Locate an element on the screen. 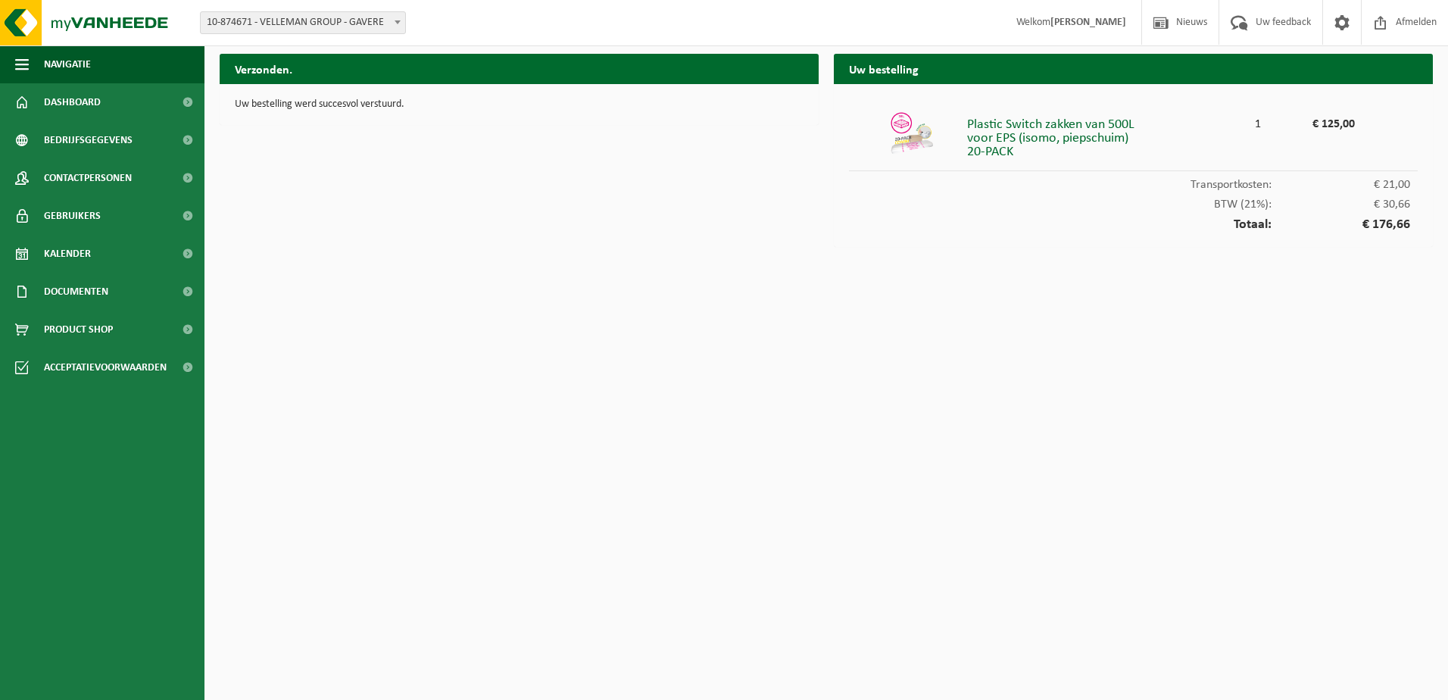 This screenshot has width=1448, height=700. div: Transportkosten: is located at coordinates (1133, 181).